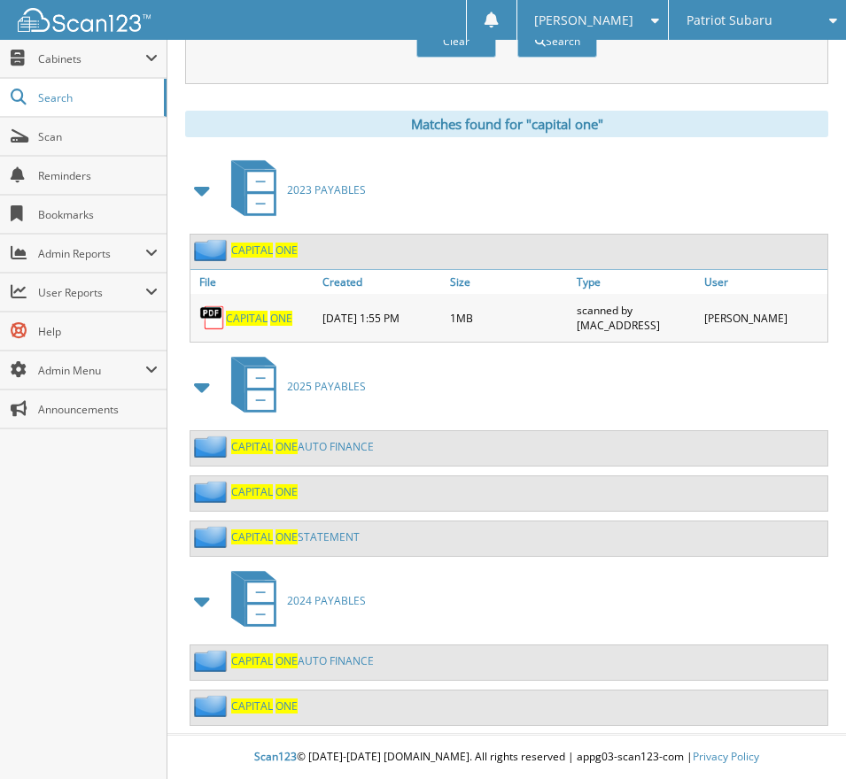 The image size is (846, 779). I want to click on div: Chat Widget, so click(801, 737).